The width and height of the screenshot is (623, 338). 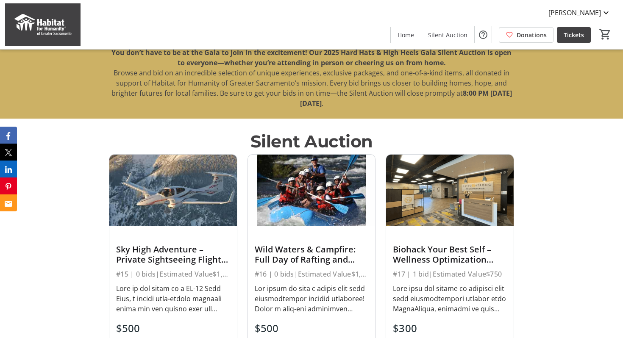 I want to click on span: Browse and bid on an incredible selection of unique experiences, exclusive packages, and one-of-a..., so click(x=311, y=83).